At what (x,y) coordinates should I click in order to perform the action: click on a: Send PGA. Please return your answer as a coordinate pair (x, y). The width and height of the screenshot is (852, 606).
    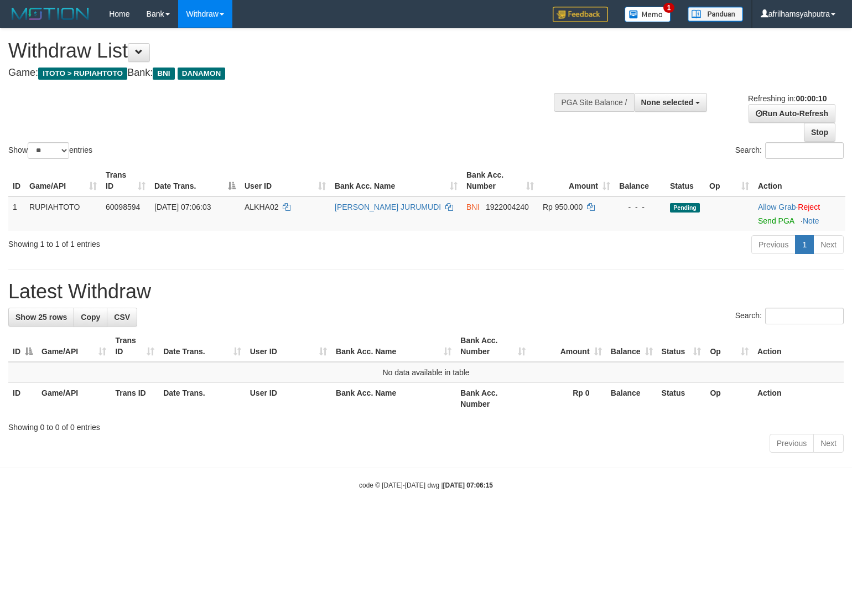
    Looking at the image, I should click on (776, 221).